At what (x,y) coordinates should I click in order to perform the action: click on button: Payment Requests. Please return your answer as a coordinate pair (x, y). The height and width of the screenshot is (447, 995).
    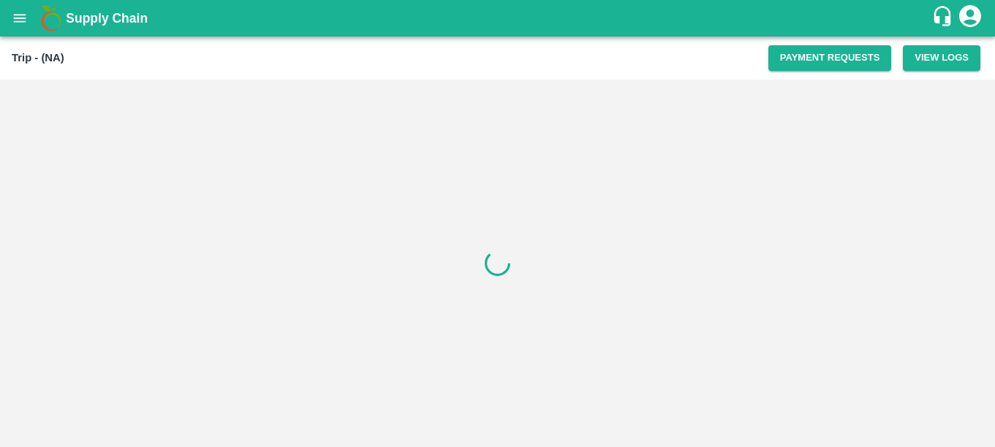
    Looking at the image, I should click on (830, 58).